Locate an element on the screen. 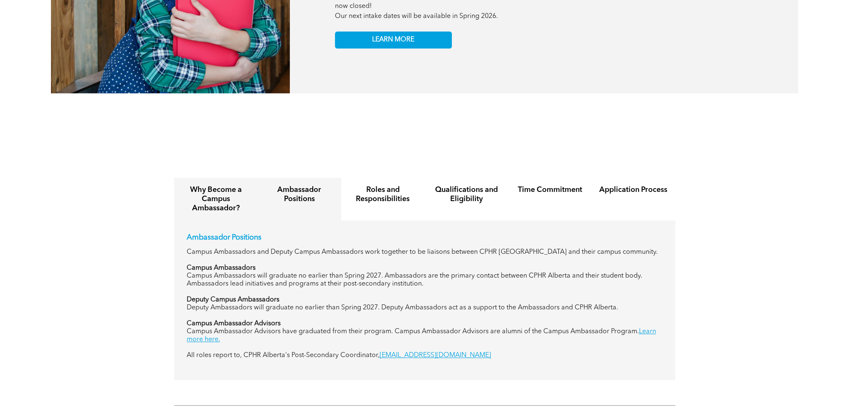 Image resolution: width=849 pixels, height=411 pixels. span: Our next intake dates will be available in Spring 2026. is located at coordinates (416, 16).